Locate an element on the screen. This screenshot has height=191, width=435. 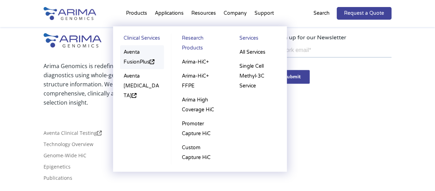
span: Other is located at coordinates (14, 128).